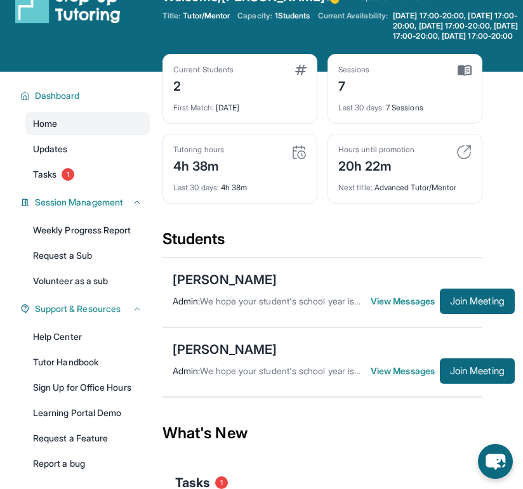 This screenshot has height=489, width=523. I want to click on a: Help Center, so click(88, 337).